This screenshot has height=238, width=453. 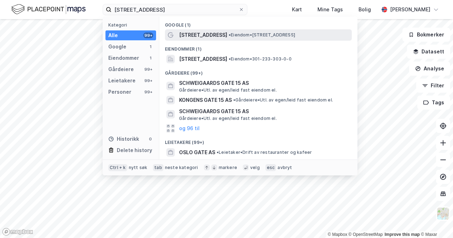 What do you see at coordinates (258, 47) in the screenshot?
I see `div: Eiendommer (1)` at bounding box center [258, 47].